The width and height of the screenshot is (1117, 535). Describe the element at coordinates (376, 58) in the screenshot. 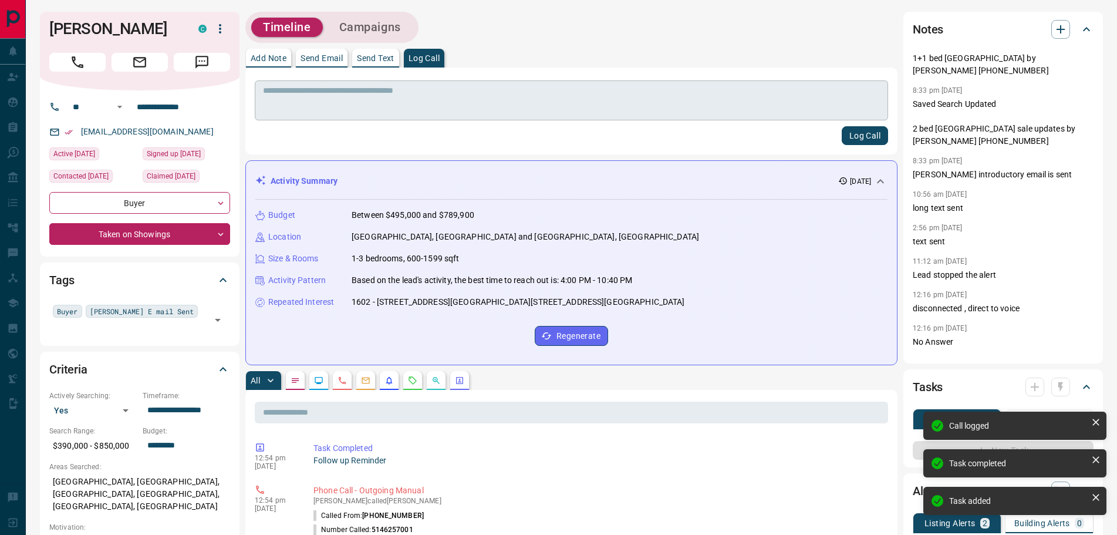

I see `p: Send Text` at that location.